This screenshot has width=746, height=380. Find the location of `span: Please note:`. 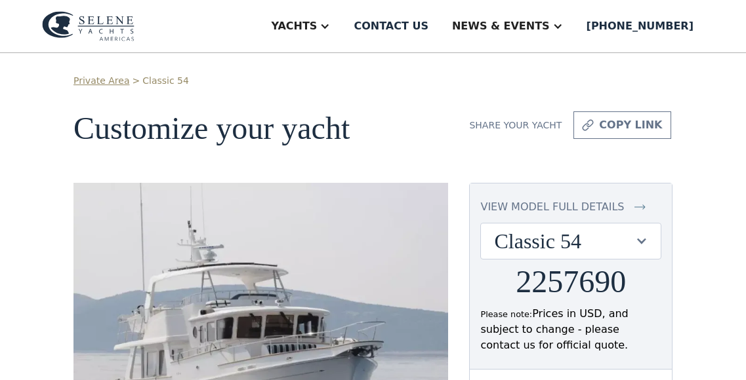

span: Please note: is located at coordinates (506, 314).